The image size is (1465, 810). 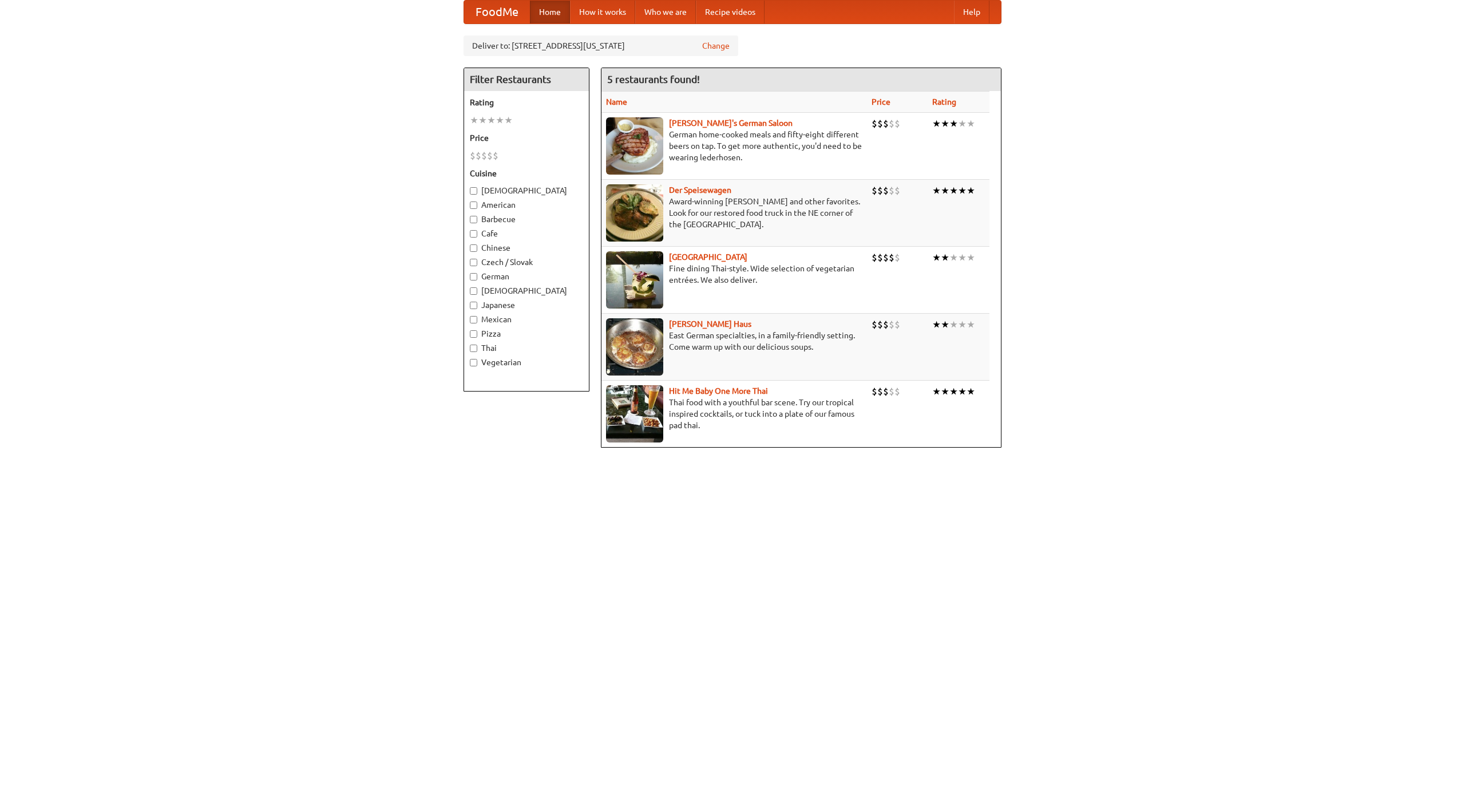 I want to click on img: speisewagen.jpg, so click(x=635, y=213).